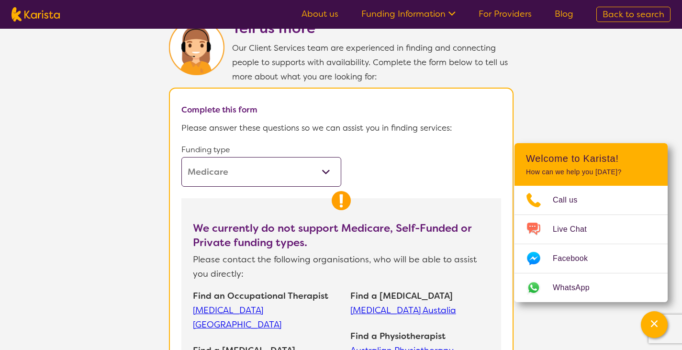 The height and width of the screenshot is (350, 682). I want to click on a: Back to search, so click(633, 14).